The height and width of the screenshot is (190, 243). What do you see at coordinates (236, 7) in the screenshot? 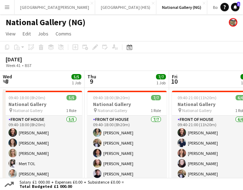
I see `a: 1` at bounding box center [236, 7].